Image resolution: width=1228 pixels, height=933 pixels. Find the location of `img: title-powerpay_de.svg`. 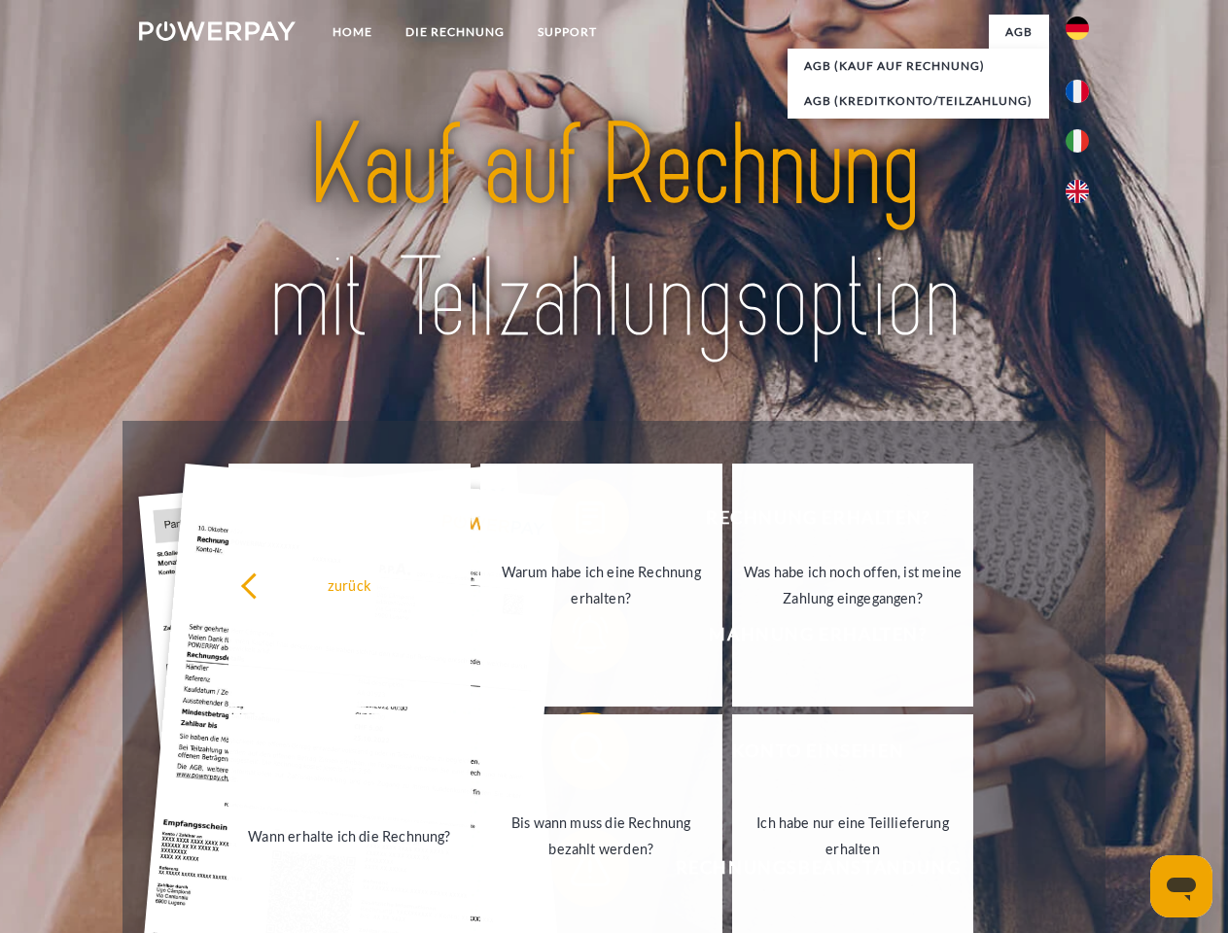

img: title-powerpay_de.svg is located at coordinates (613, 232).